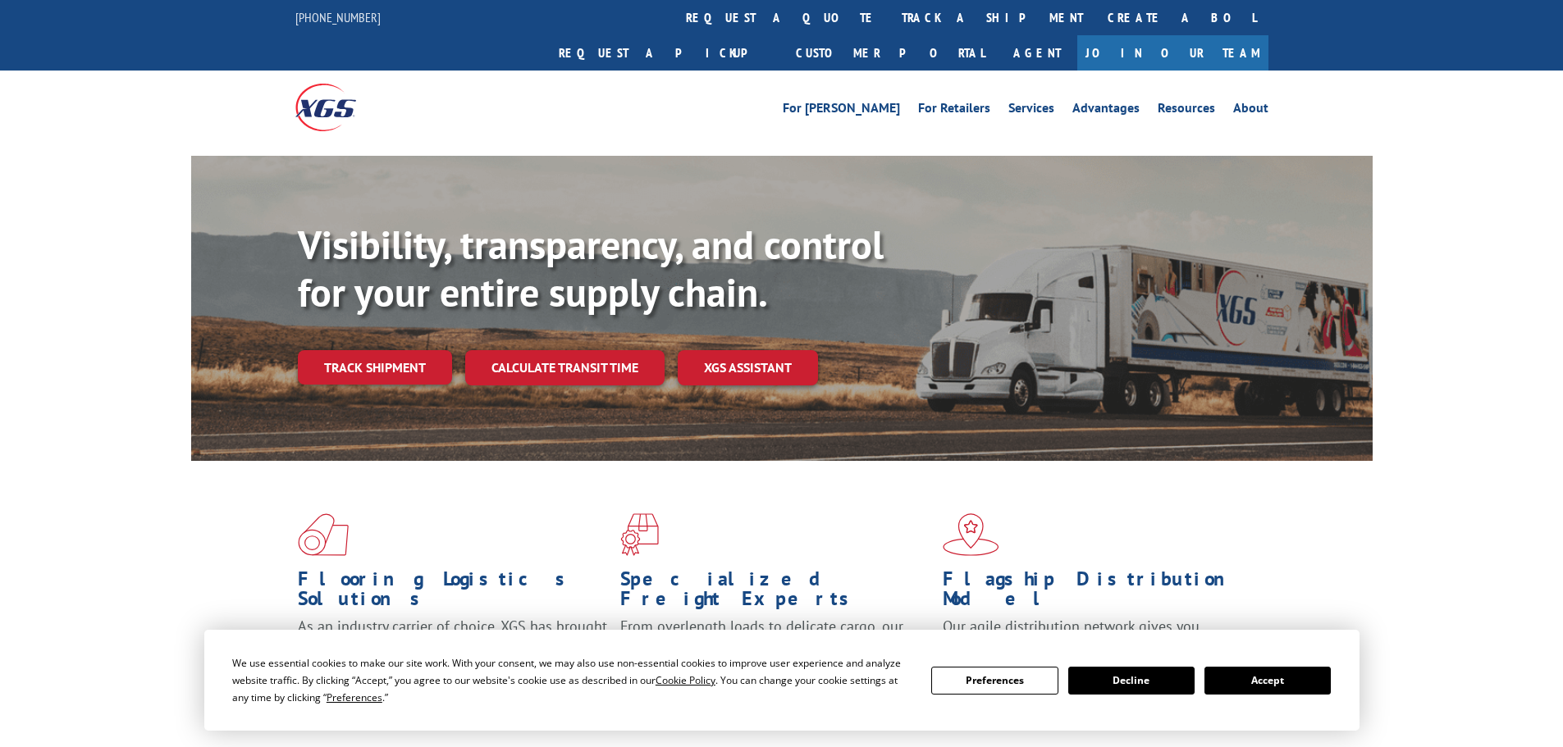 The image size is (1563, 747). What do you see at coordinates (1172, 53) in the screenshot?
I see `a: Join Our Team` at bounding box center [1172, 53].